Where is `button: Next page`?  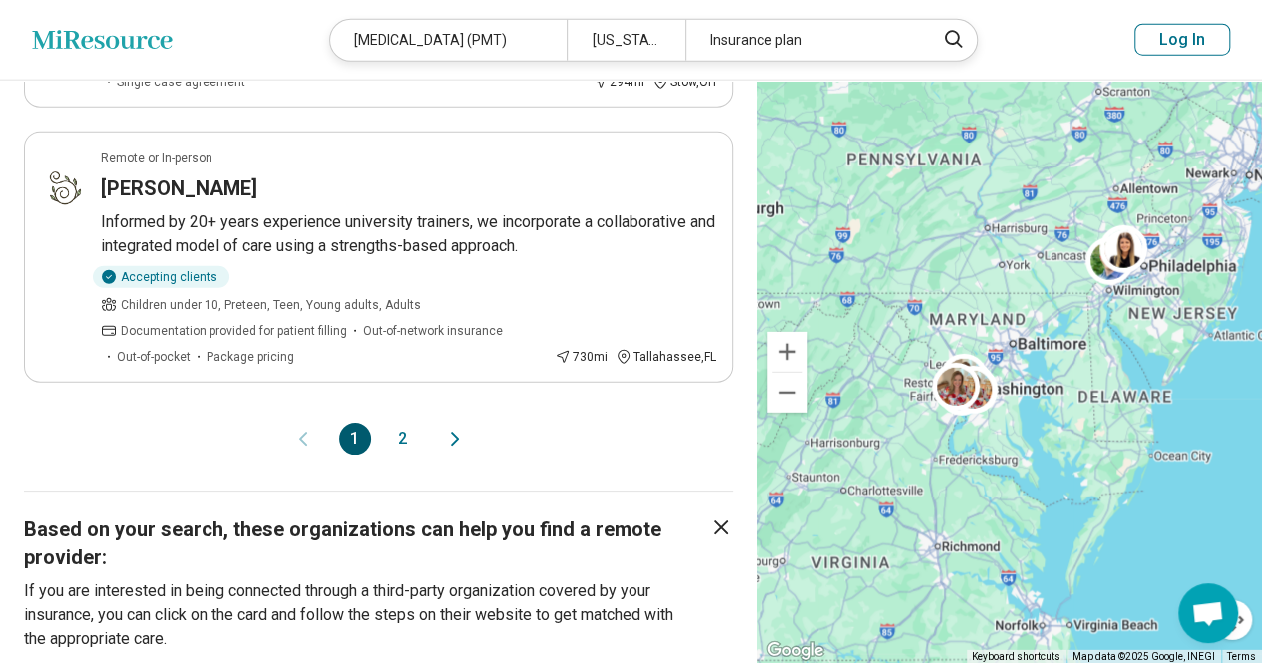 button: Next page is located at coordinates (455, 439).